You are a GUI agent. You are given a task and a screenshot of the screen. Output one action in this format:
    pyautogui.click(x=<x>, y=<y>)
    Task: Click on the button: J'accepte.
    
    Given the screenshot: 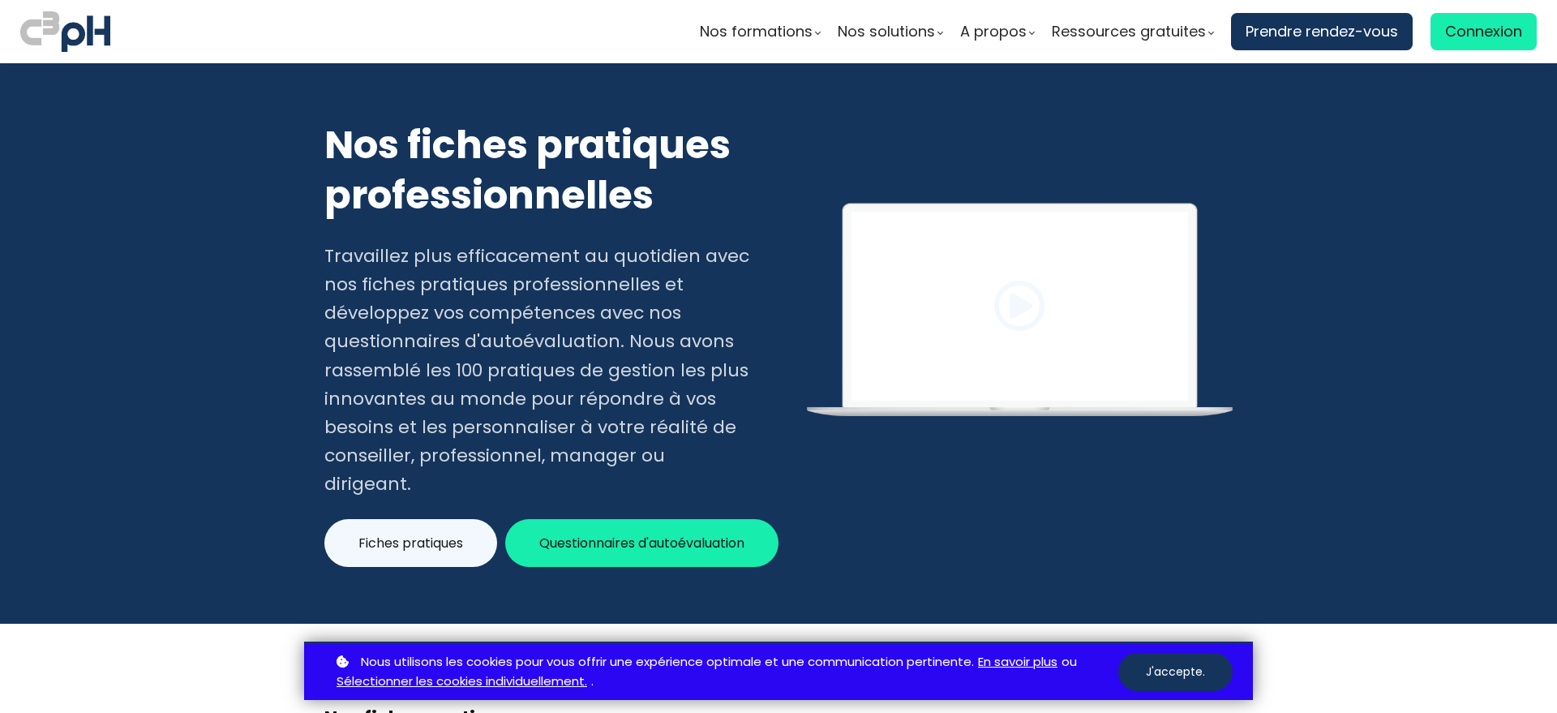 What is the action you would take?
    pyautogui.click(x=1175, y=671)
    